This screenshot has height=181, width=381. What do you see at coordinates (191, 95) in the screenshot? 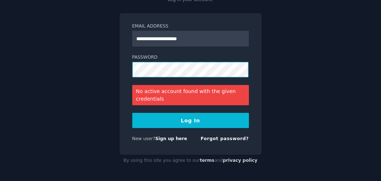
I see `div: No active account found with the given credentials` at bounding box center [191, 95].